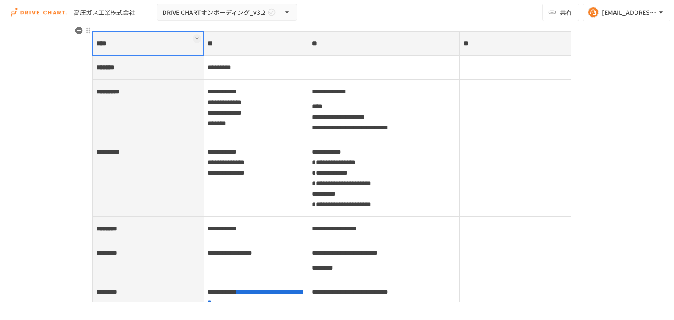  Describe the element at coordinates (214, 12) in the screenshot. I see `span: DRIVE CHARTオンボーディング_v3.2` at that location.